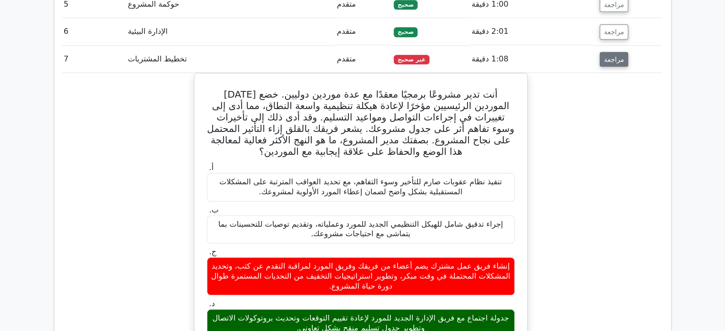 The height and width of the screenshot is (331, 725). I want to click on font: 7, so click(66, 59).